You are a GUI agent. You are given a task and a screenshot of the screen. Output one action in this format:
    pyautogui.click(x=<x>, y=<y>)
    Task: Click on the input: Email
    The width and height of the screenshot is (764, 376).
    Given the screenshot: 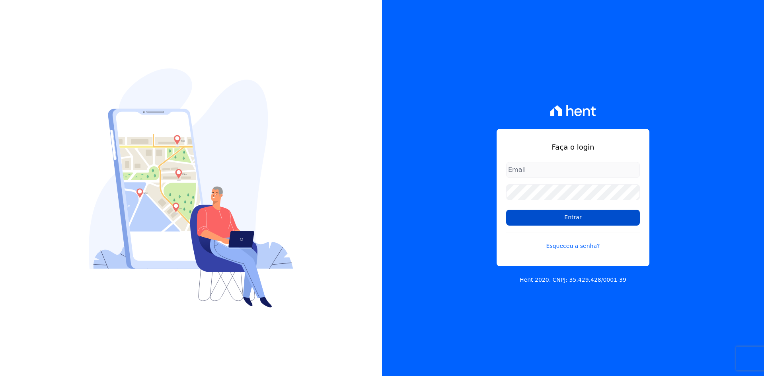 What is the action you would take?
    pyautogui.click(x=573, y=170)
    